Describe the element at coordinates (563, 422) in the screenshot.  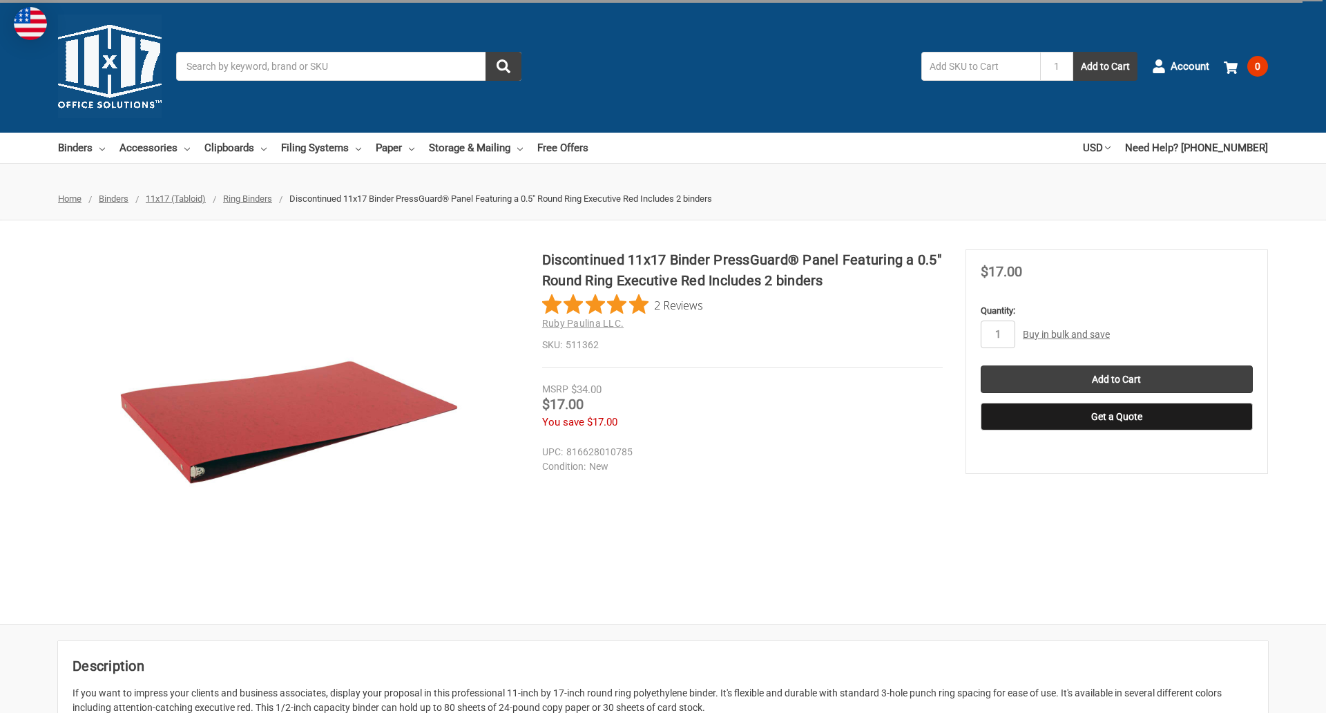
I see `span: You save` at that location.